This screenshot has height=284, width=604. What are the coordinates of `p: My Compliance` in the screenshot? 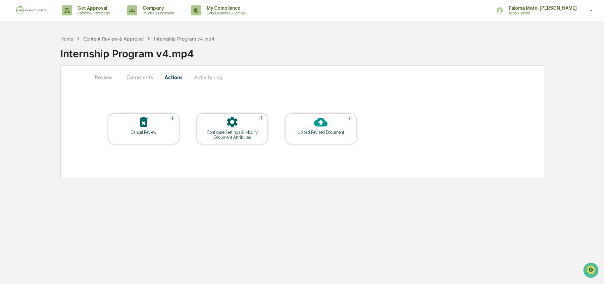 It's located at (225, 8).